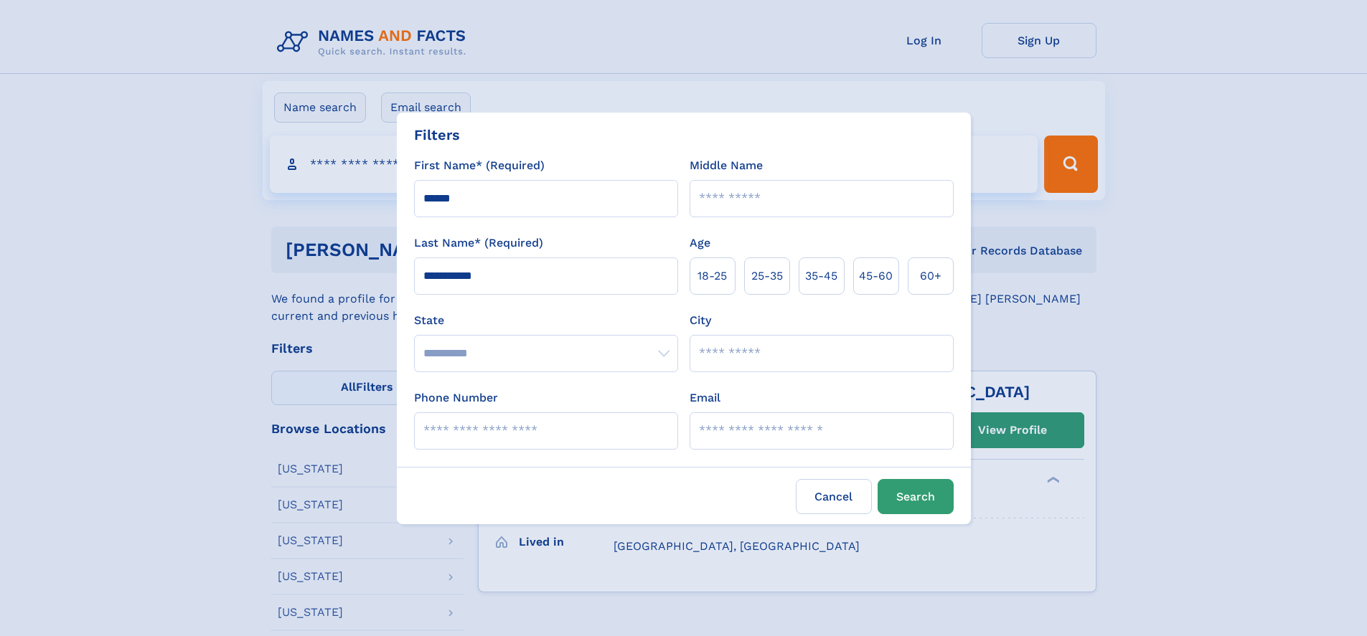 This screenshot has height=636, width=1367. I want to click on label: State, so click(546, 321).